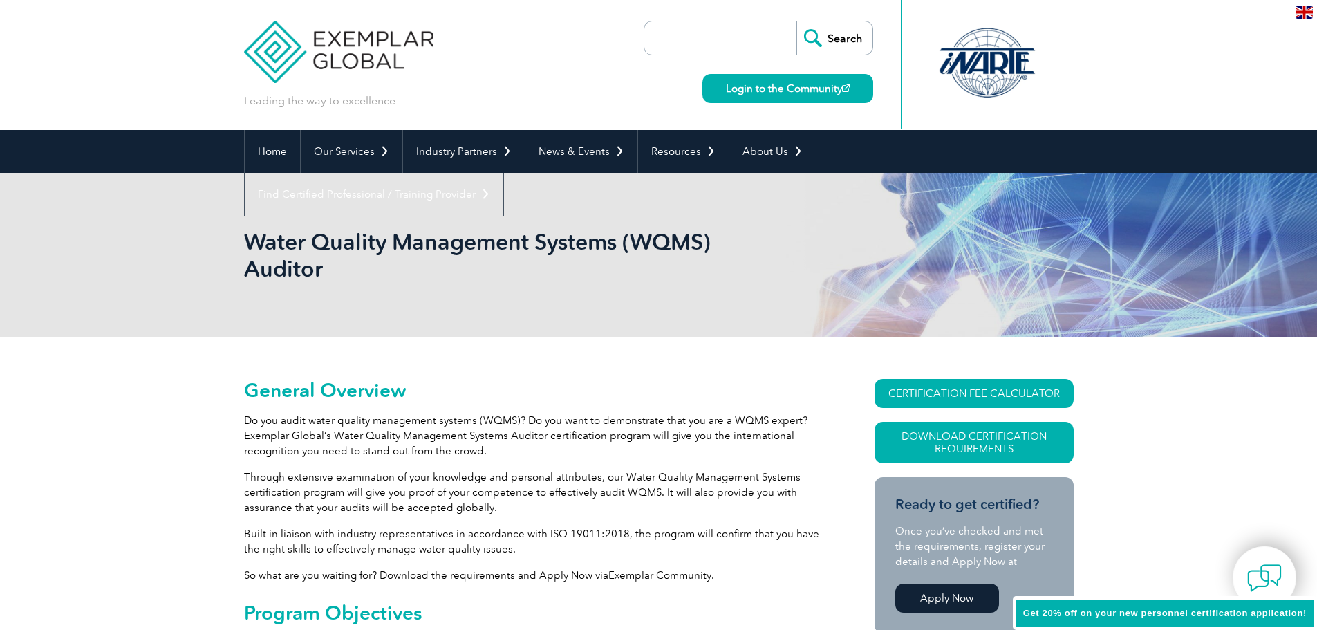 The image size is (1317, 630). Describe the element at coordinates (374, 194) in the screenshot. I see `a: Find Certified Professional / Training Provider` at that location.